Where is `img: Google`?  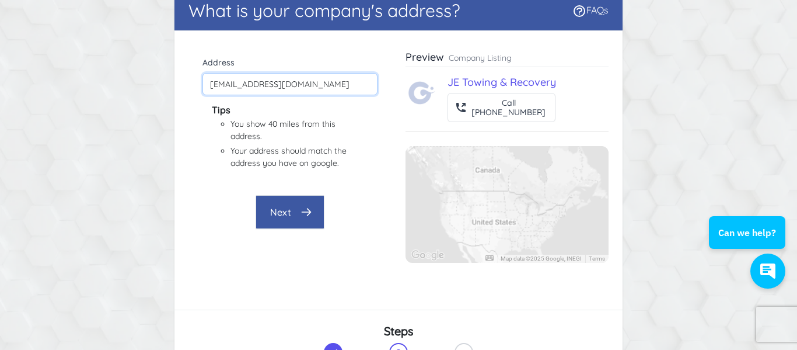
img: Google is located at coordinates (428, 255).